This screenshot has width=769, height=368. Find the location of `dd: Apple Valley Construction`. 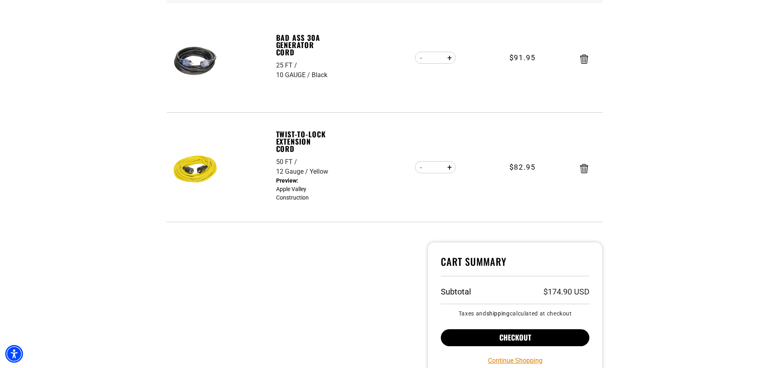

dd: Apple Valley Construction is located at coordinates (304, 189).